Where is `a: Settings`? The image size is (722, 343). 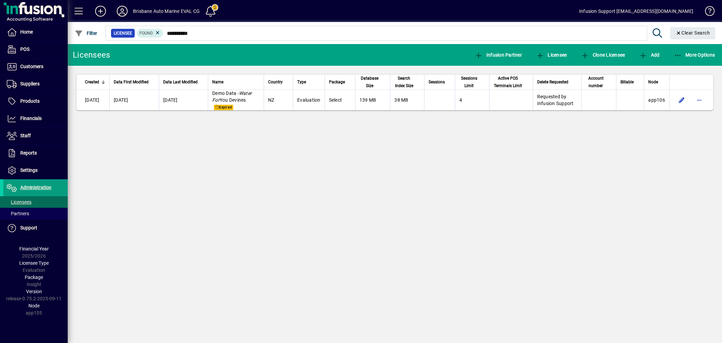
a: Settings is located at coordinates (36, 170).